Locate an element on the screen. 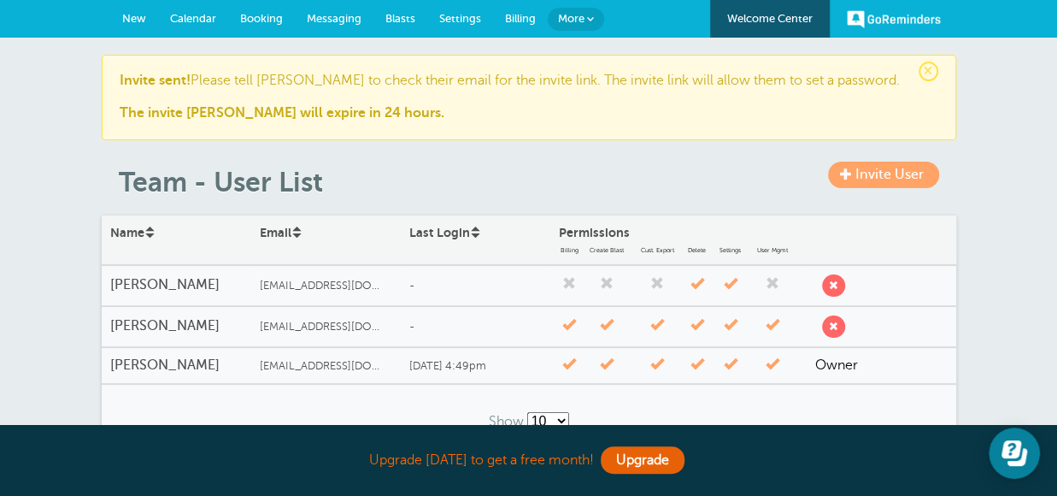 This screenshot has width=1057, height=496. a: Name is located at coordinates (132, 232).